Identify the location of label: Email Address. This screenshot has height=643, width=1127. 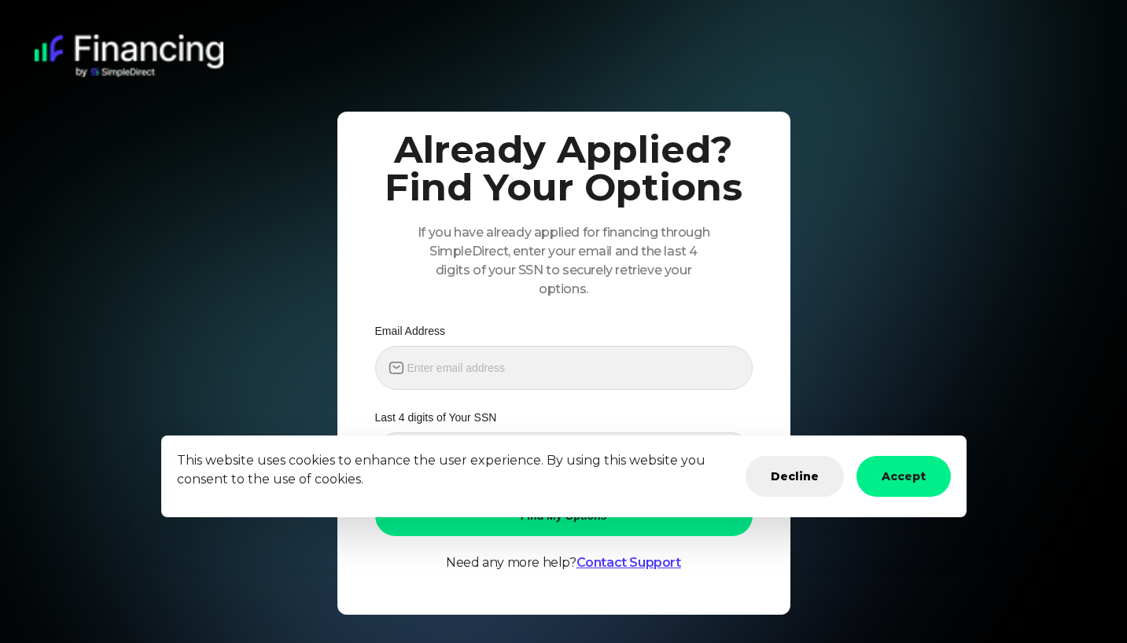
(415, 331).